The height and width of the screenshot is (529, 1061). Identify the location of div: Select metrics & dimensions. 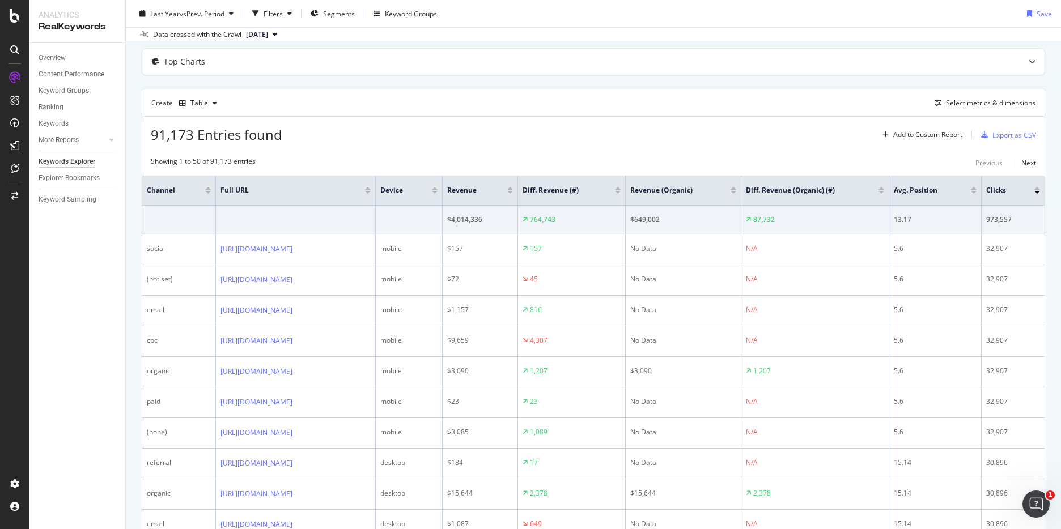
(990, 103).